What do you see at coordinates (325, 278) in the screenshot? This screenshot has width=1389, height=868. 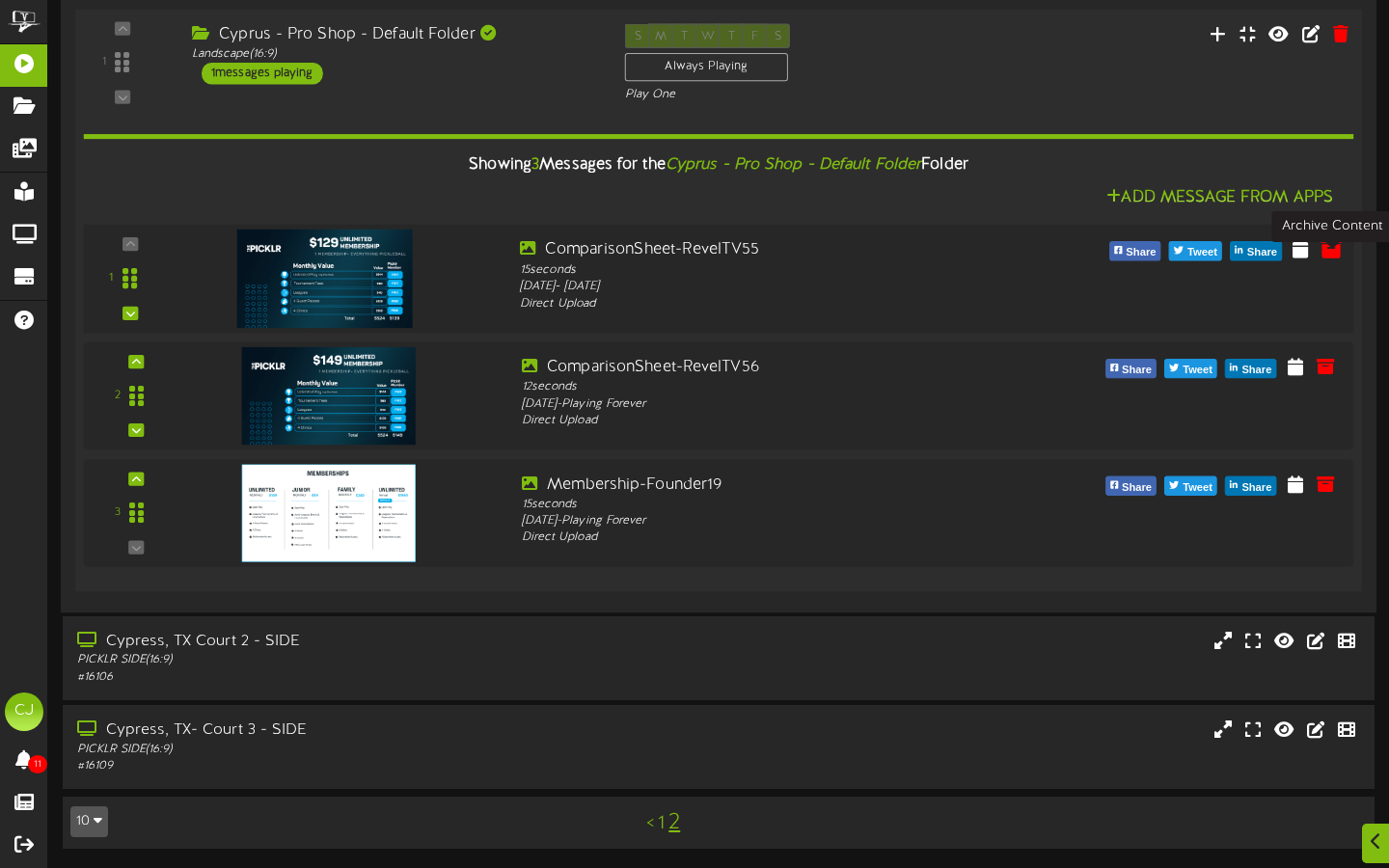 I see `img: 57140634-bd66-4327-9c6d-945137d24d9d.png` at bounding box center [325, 278].